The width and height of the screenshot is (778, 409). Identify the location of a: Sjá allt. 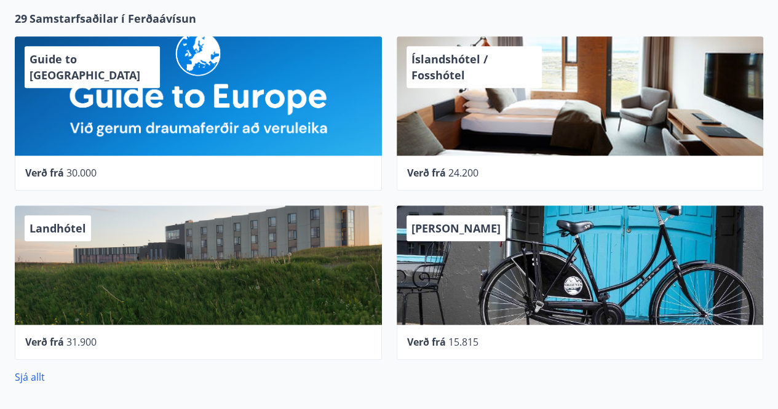
(30, 377).